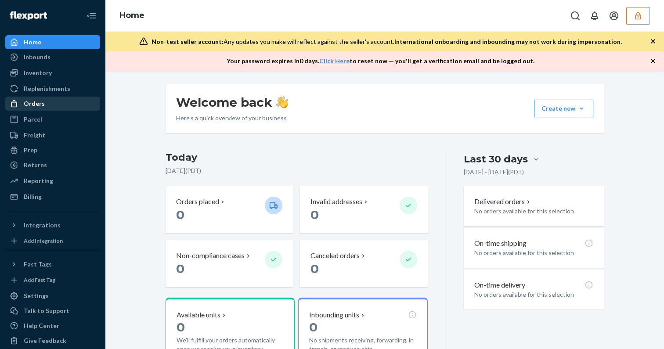 This screenshot has width=664, height=349. Describe the element at coordinates (53, 150) in the screenshot. I see `a: Prep` at that location.